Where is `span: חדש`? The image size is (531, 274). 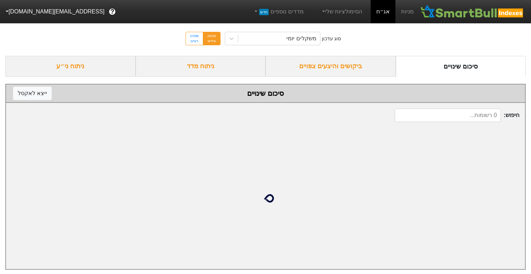
span: חדש is located at coordinates (264, 12).